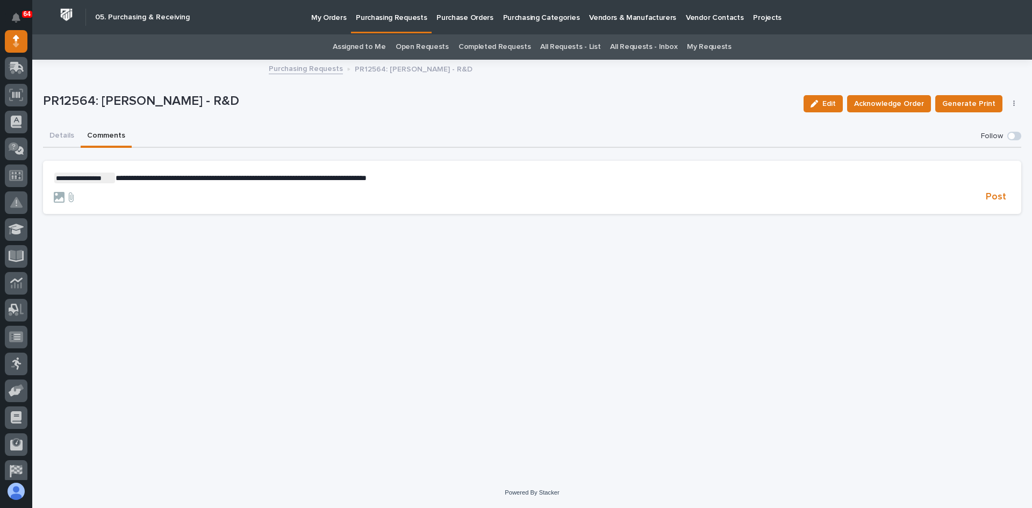  What do you see at coordinates (992, 136) in the screenshot?
I see `p: Follow` at bounding box center [992, 136].